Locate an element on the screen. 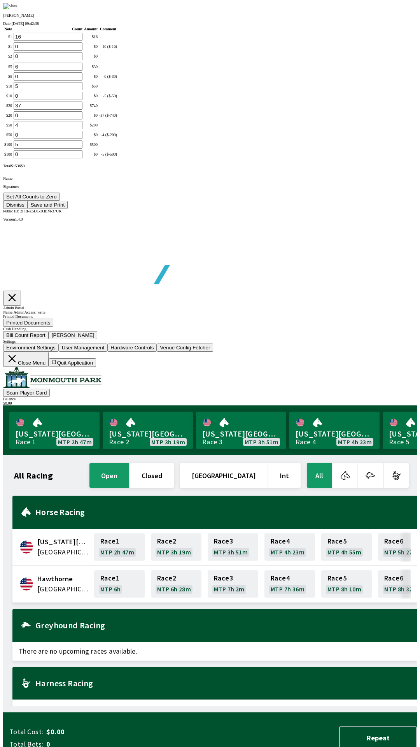 The image size is (420, 747). div: $ 50 is located at coordinates (91, 86).